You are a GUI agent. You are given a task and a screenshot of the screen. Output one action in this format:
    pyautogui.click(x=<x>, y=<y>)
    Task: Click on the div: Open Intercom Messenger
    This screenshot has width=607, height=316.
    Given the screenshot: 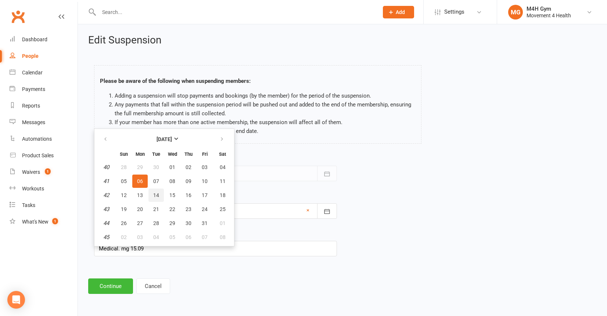 What is the action you would take?
    pyautogui.click(x=16, y=299)
    